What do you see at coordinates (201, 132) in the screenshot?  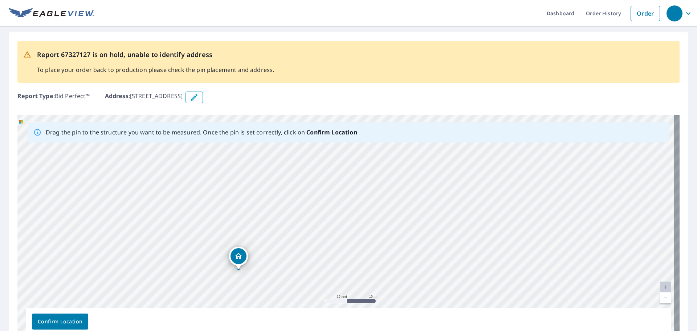 I see `p: Drag the pin to the structure you want to be measured. Once the pin is set correctly, click on` at bounding box center [201, 132].